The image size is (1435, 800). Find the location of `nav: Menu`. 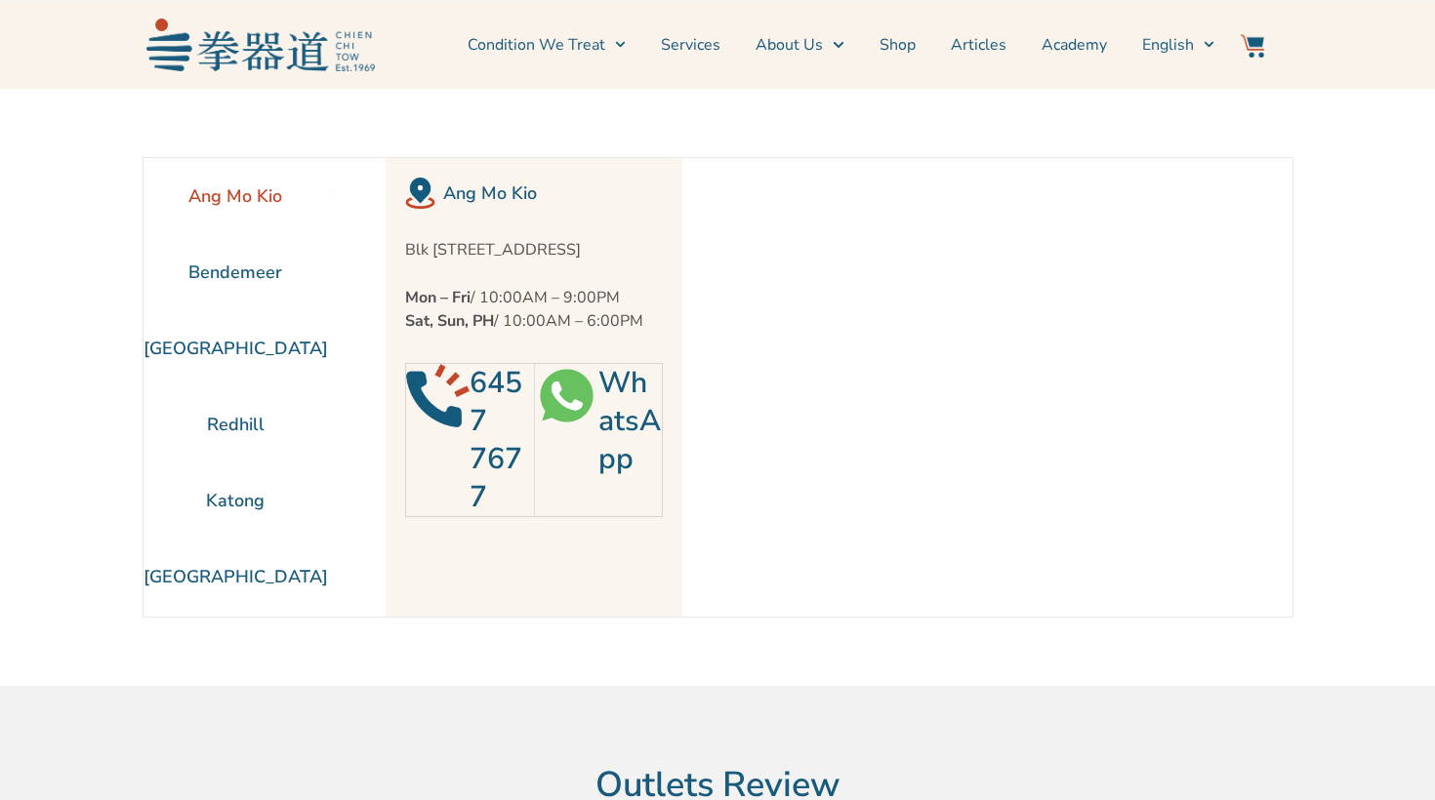

nav: Menu is located at coordinates (799, 45).